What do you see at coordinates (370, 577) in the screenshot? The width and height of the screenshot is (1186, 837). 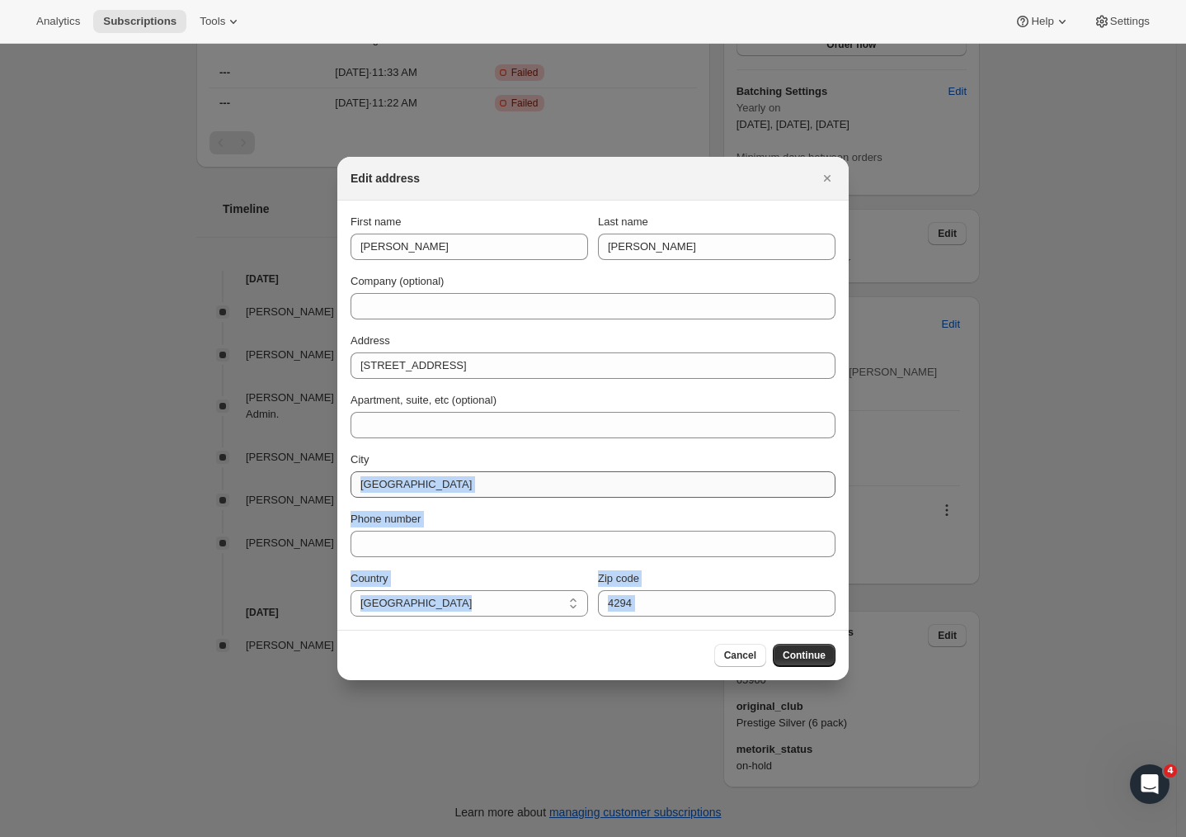 I see `span: Country` at bounding box center [370, 577].